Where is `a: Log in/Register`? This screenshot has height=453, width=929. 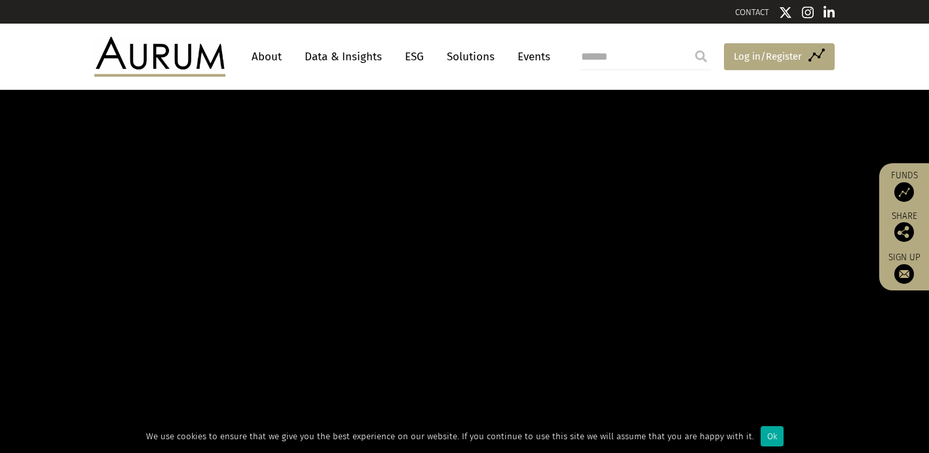
a: Log in/Register is located at coordinates (779, 57).